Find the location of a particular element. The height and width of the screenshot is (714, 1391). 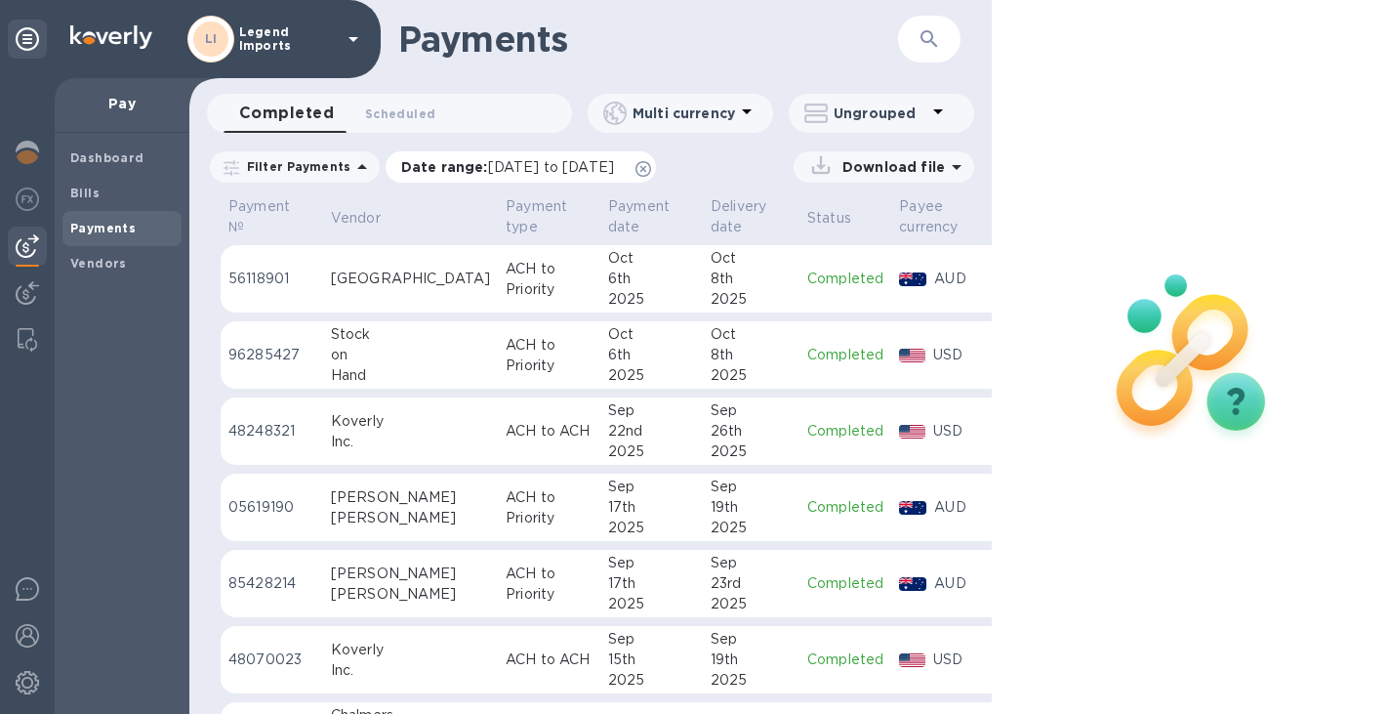

p: 48248321 is located at coordinates (271, 431).